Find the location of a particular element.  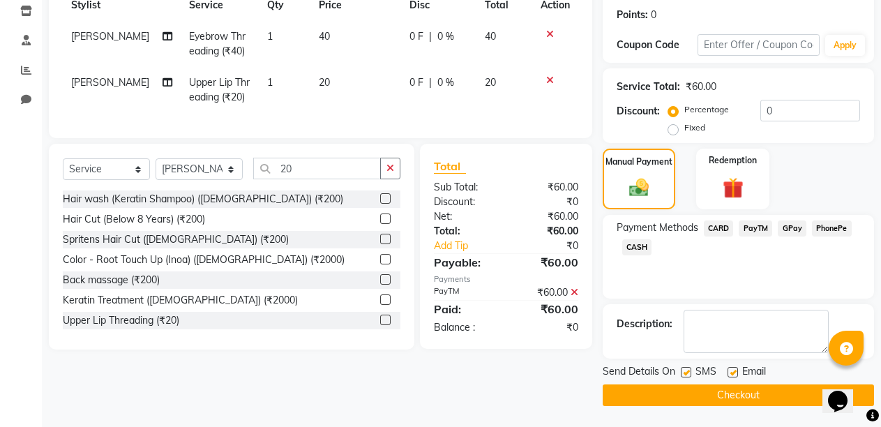

span: Upper Lip Threading (₹20) is located at coordinates (219, 89).